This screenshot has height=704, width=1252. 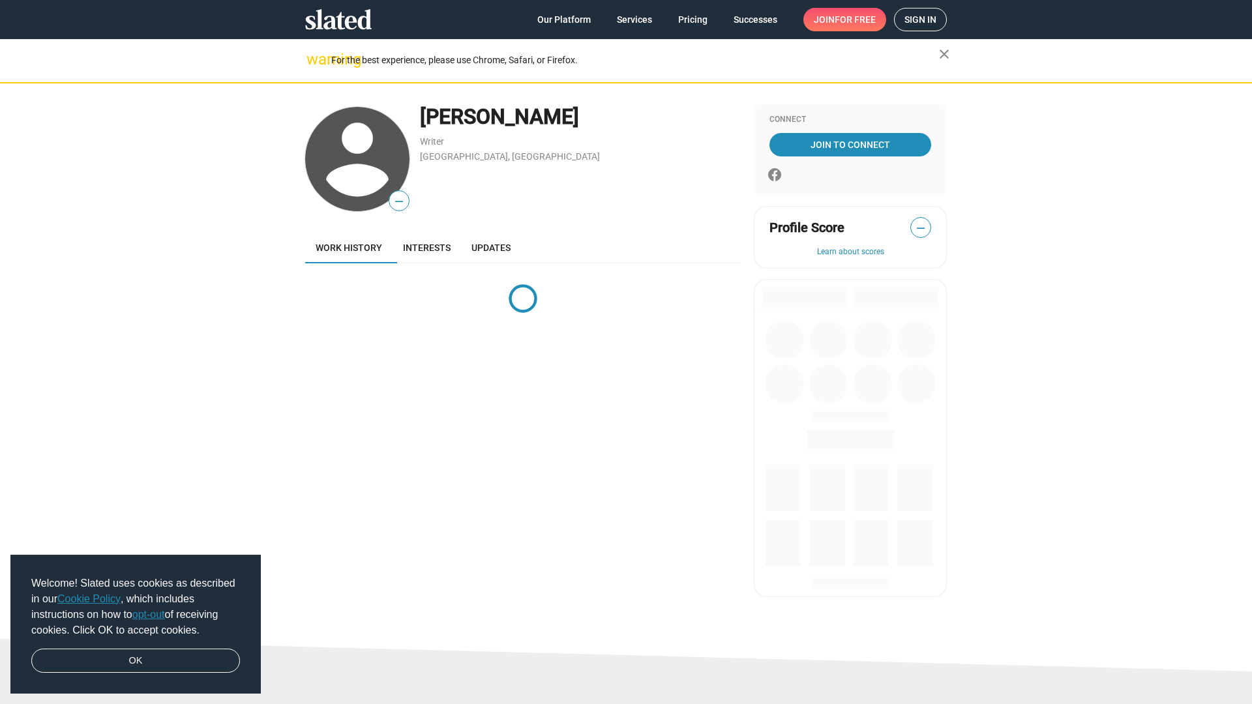 I want to click on a: opt-out, so click(x=149, y=614).